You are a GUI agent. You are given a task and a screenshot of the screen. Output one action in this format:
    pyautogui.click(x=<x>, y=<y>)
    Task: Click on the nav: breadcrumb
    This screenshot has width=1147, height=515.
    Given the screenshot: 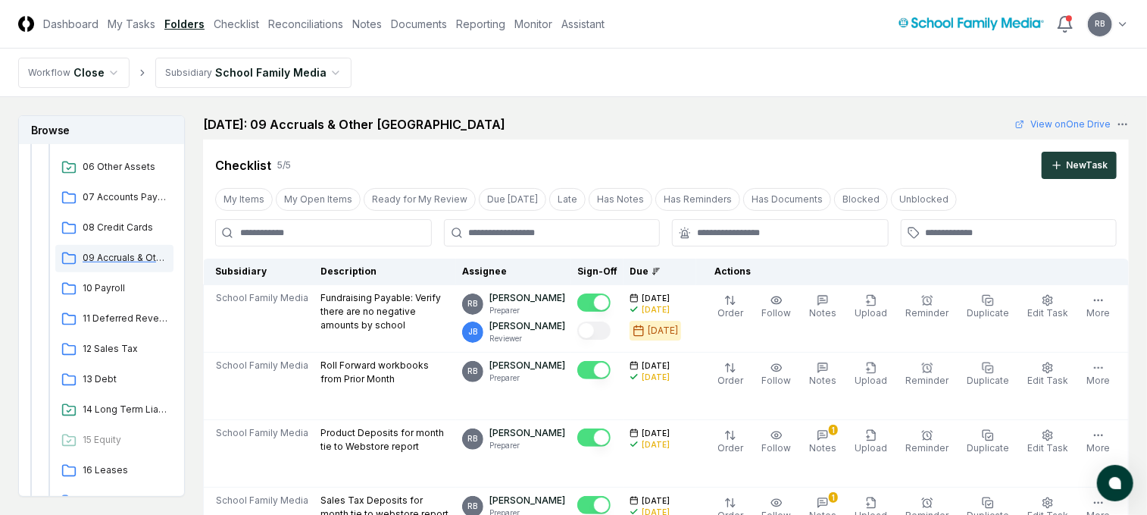 What is the action you would take?
    pyautogui.click(x=185, y=73)
    